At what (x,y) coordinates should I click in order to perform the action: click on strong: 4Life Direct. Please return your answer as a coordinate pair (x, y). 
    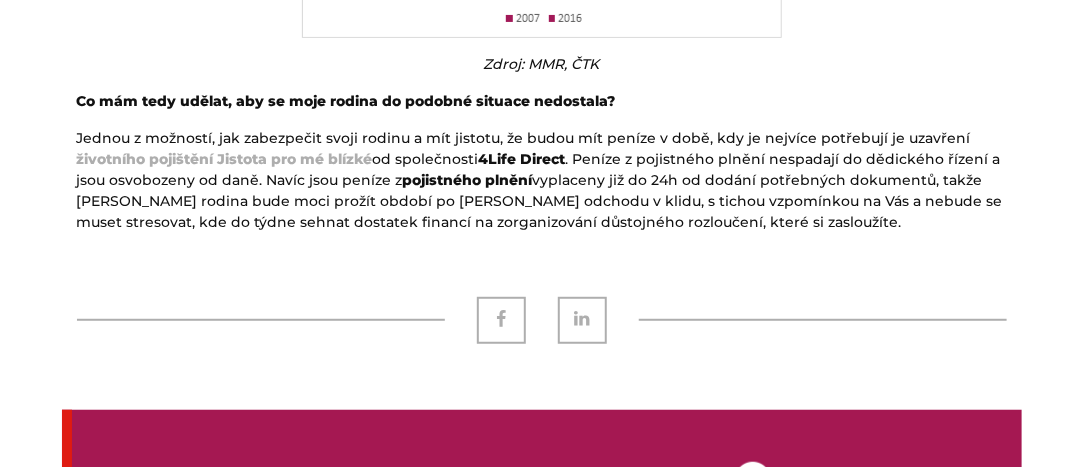
    Looking at the image, I should click on (522, 159).